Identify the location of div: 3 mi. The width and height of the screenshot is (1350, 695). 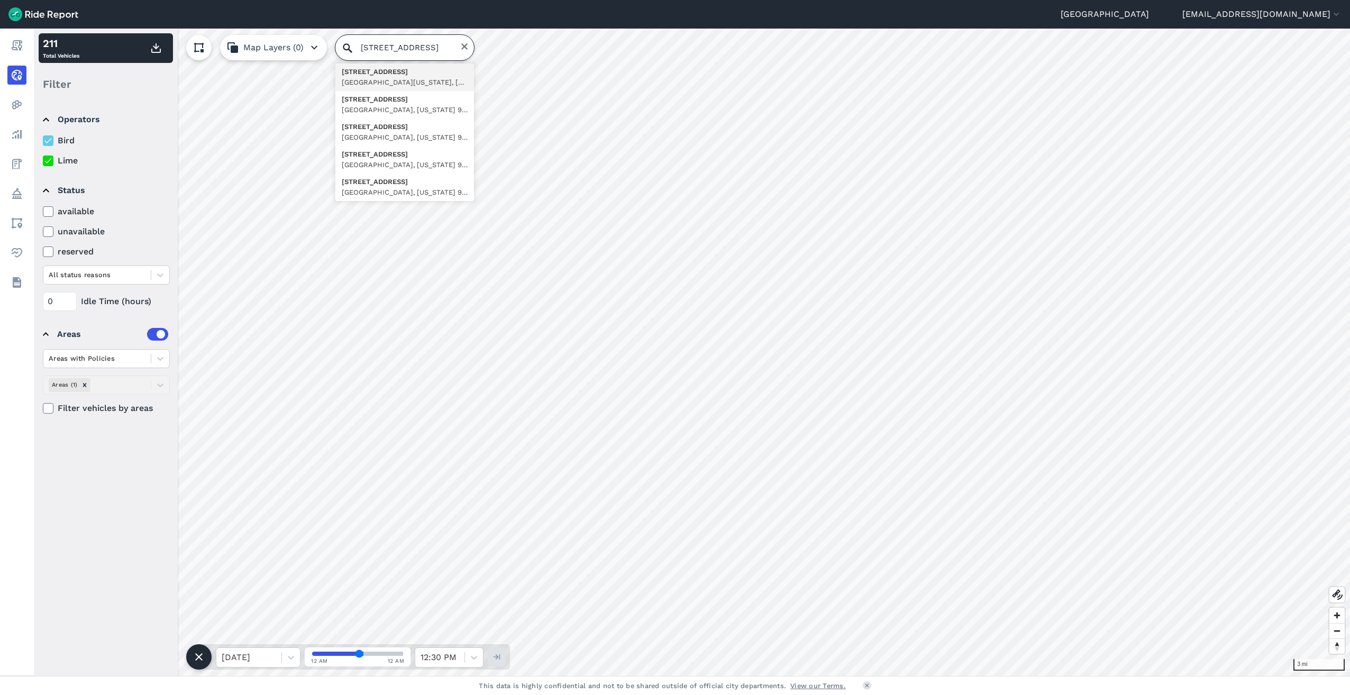
(1319, 665).